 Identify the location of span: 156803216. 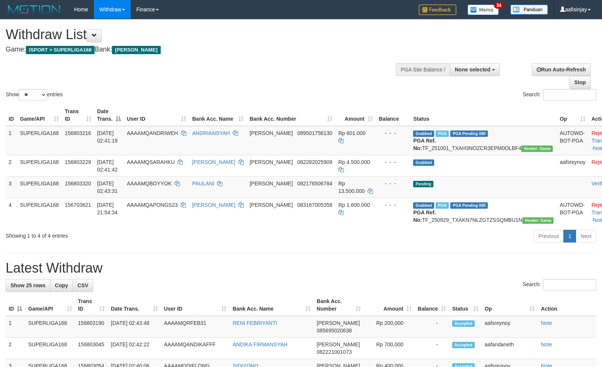
(78, 133).